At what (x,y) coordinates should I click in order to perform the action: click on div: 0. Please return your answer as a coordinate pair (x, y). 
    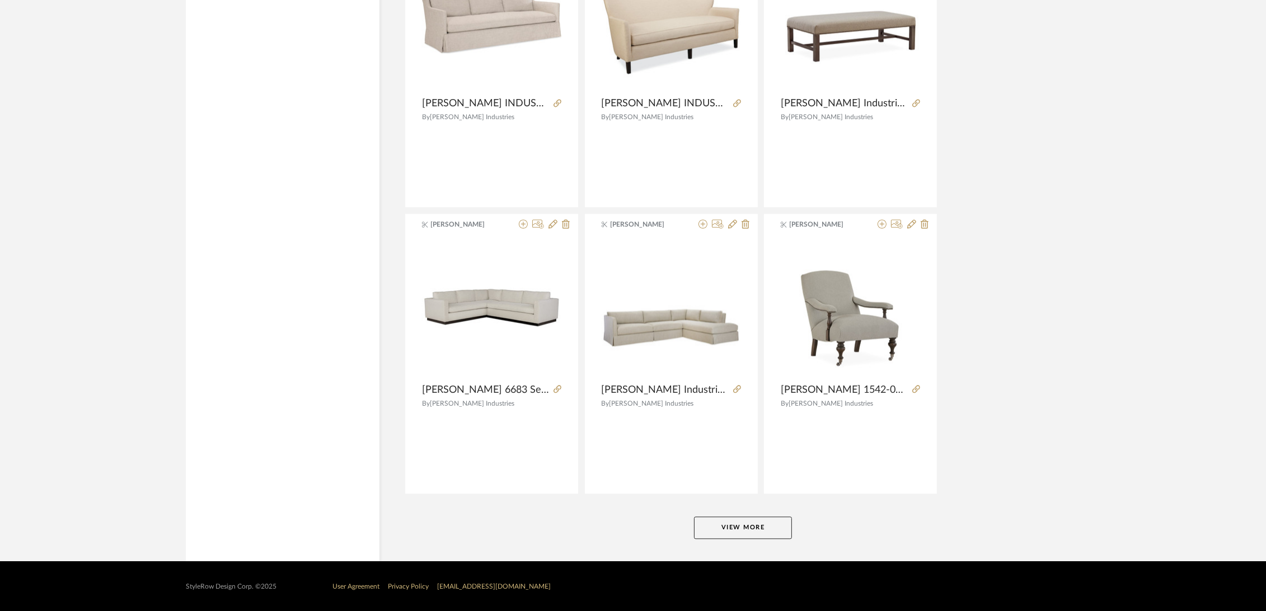
    Looking at the image, I should click on (671, 308).